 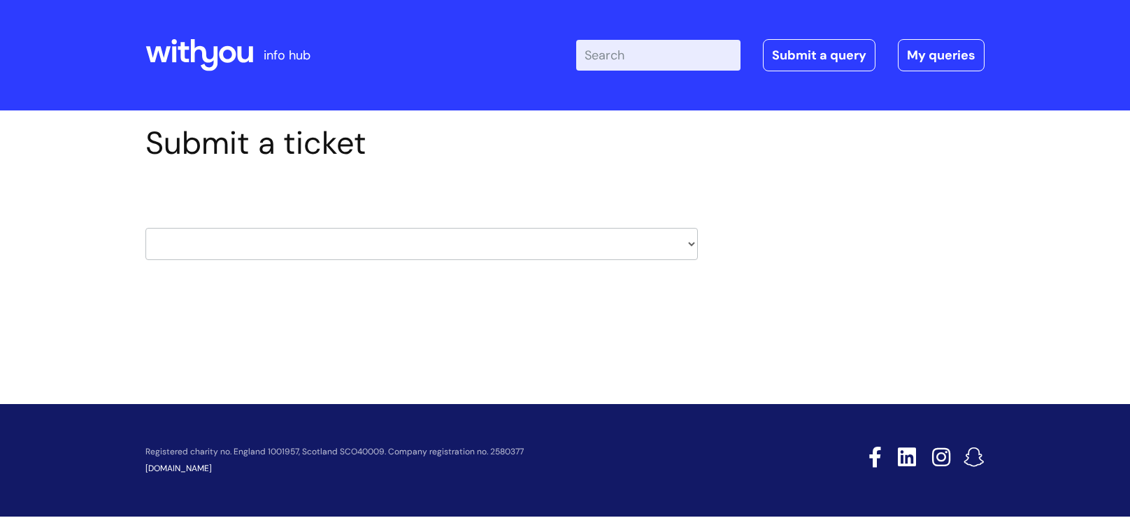 I want to click on input: Search, so click(x=658, y=55).